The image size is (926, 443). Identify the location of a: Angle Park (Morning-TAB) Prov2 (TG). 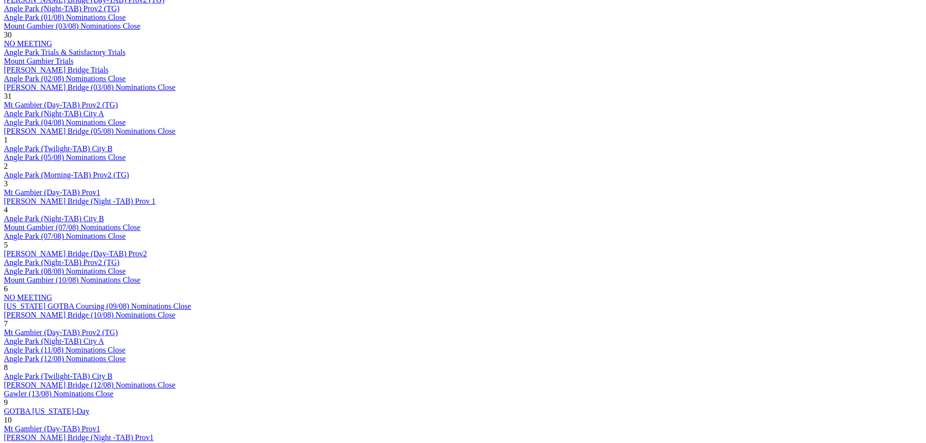
(66, 174).